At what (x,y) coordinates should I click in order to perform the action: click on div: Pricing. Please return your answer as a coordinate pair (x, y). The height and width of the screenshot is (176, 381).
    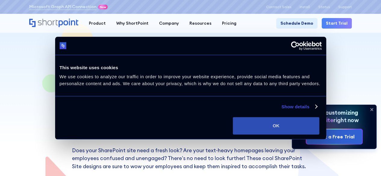
    Looking at the image, I should click on (229, 23).